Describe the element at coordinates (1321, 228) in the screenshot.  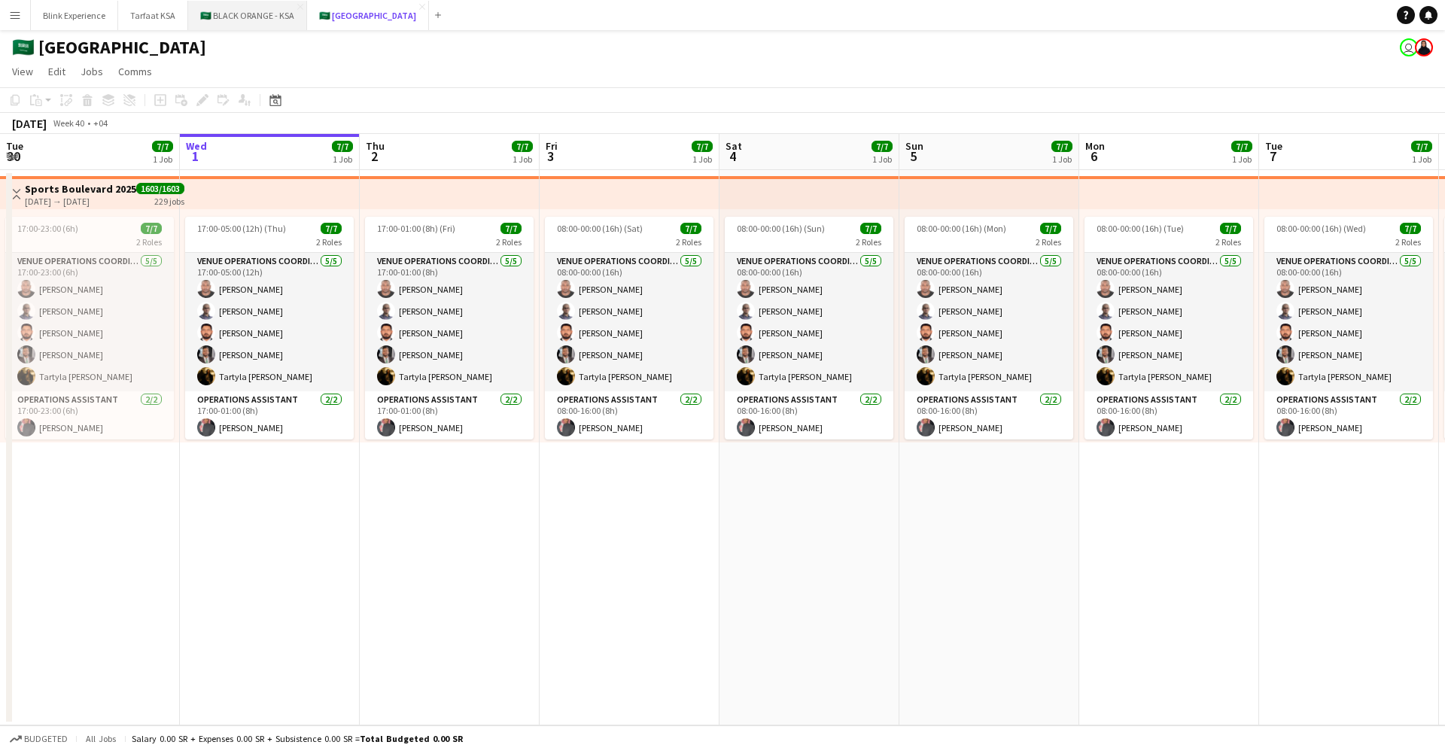
I see `span: 08:00-00:00 (16h) (Wed)` at that location.